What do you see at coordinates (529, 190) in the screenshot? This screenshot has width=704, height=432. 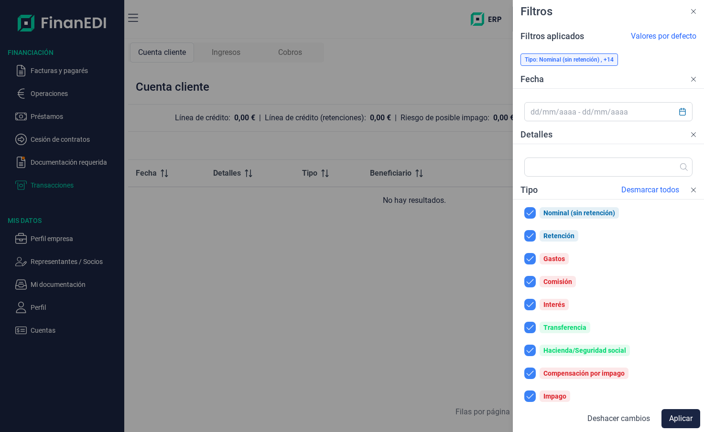 I see `div: Tipo` at bounding box center [529, 190].